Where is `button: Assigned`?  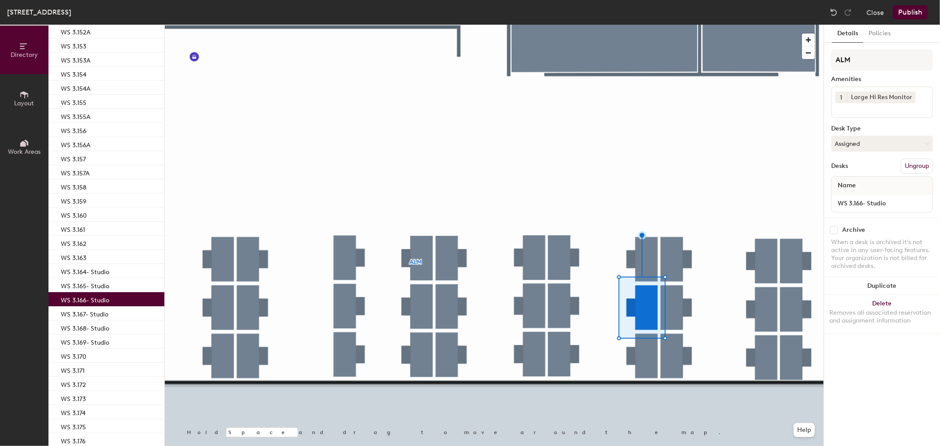 button: Assigned is located at coordinates (882, 144).